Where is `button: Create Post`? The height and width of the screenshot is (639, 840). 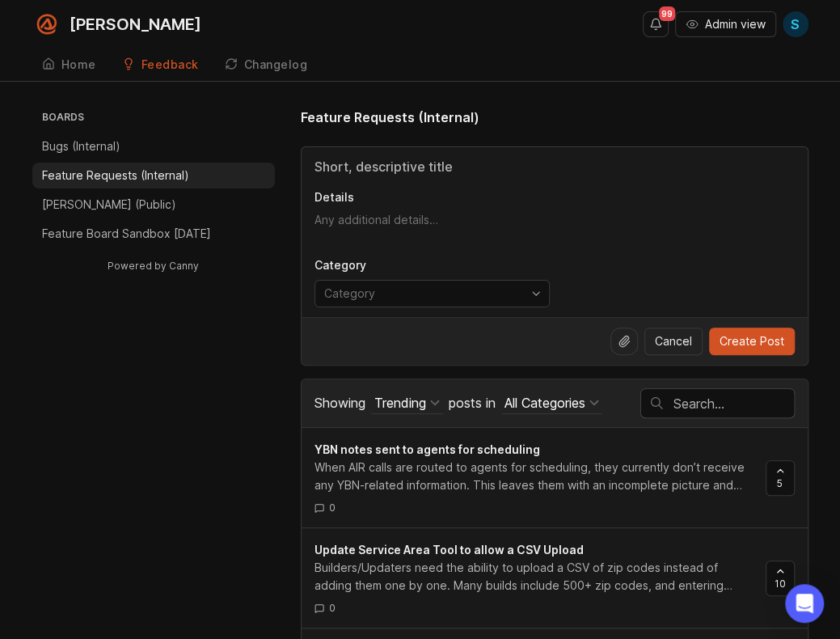 button: Create Post is located at coordinates (752, 341).